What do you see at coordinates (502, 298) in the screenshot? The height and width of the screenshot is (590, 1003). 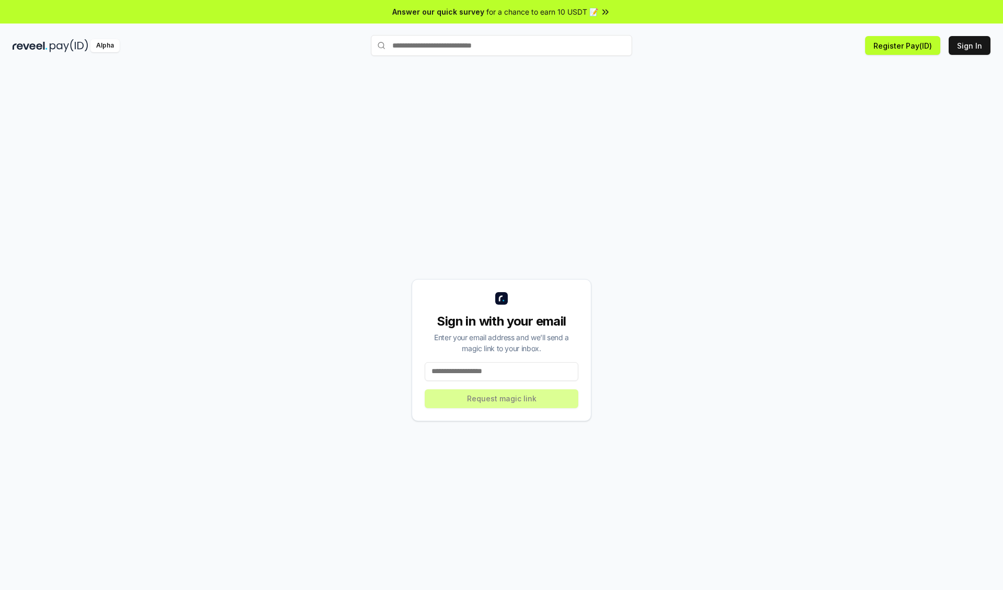 I see `img: logo_small` at bounding box center [502, 298].